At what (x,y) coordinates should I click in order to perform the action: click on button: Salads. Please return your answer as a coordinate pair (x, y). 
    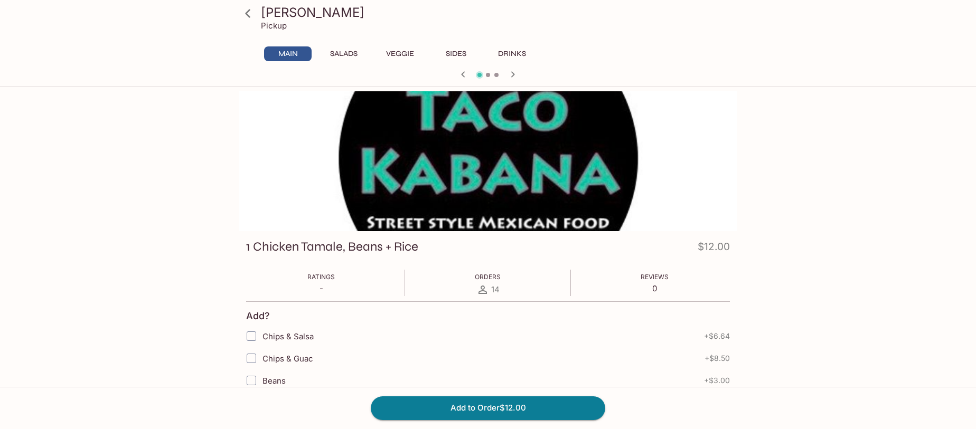
    Looking at the image, I should click on (344, 54).